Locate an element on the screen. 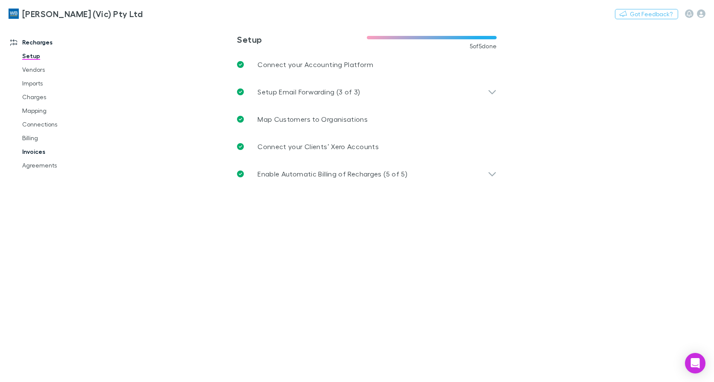 The height and width of the screenshot is (382, 714). img: William Buck (Vic) Pty Ltd's Logo is located at coordinates (14, 14).